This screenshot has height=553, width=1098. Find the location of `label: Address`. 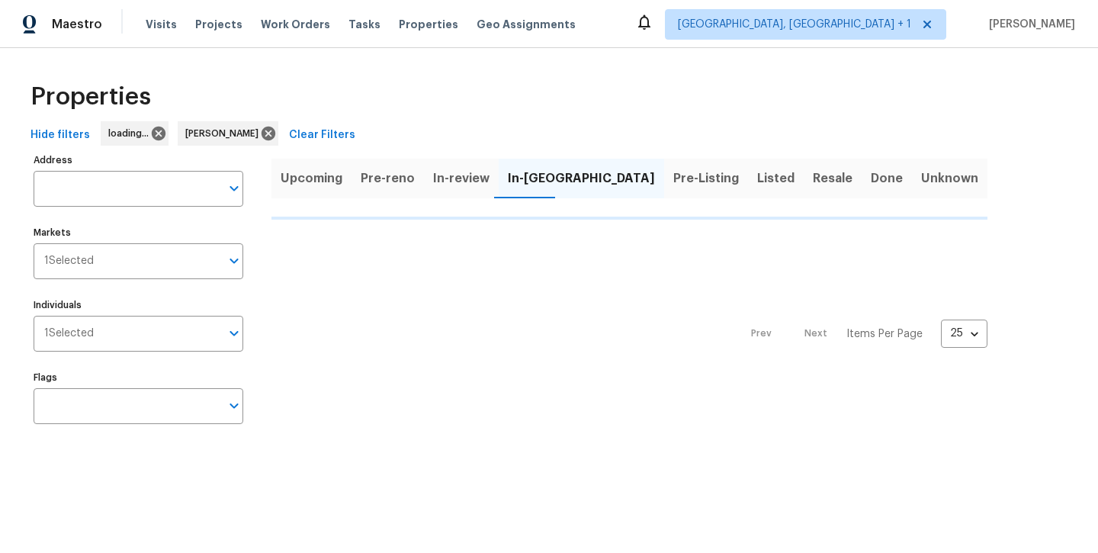

label: Address is located at coordinates (138, 160).